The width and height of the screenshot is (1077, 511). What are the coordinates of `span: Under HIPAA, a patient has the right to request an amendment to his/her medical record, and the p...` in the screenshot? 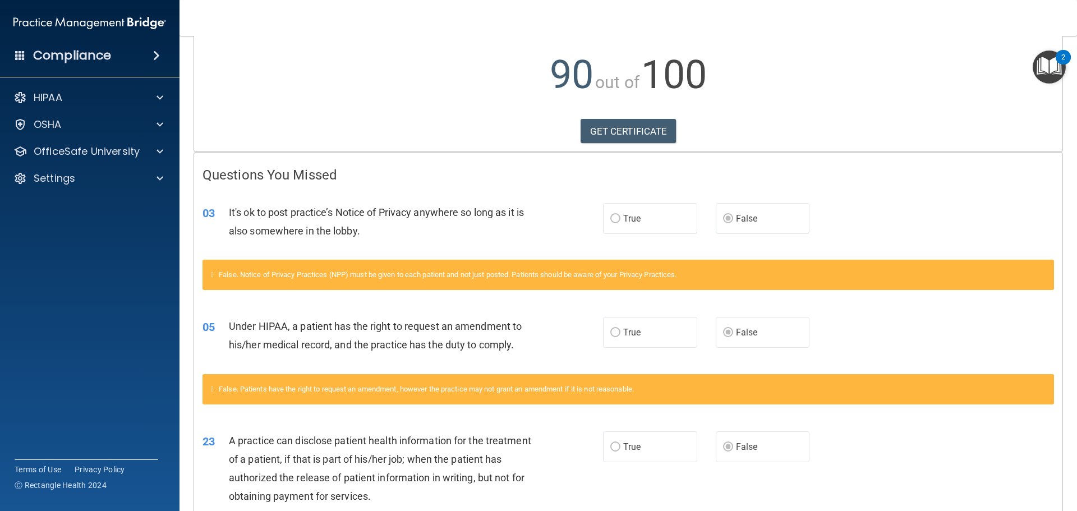 It's located at (375, 335).